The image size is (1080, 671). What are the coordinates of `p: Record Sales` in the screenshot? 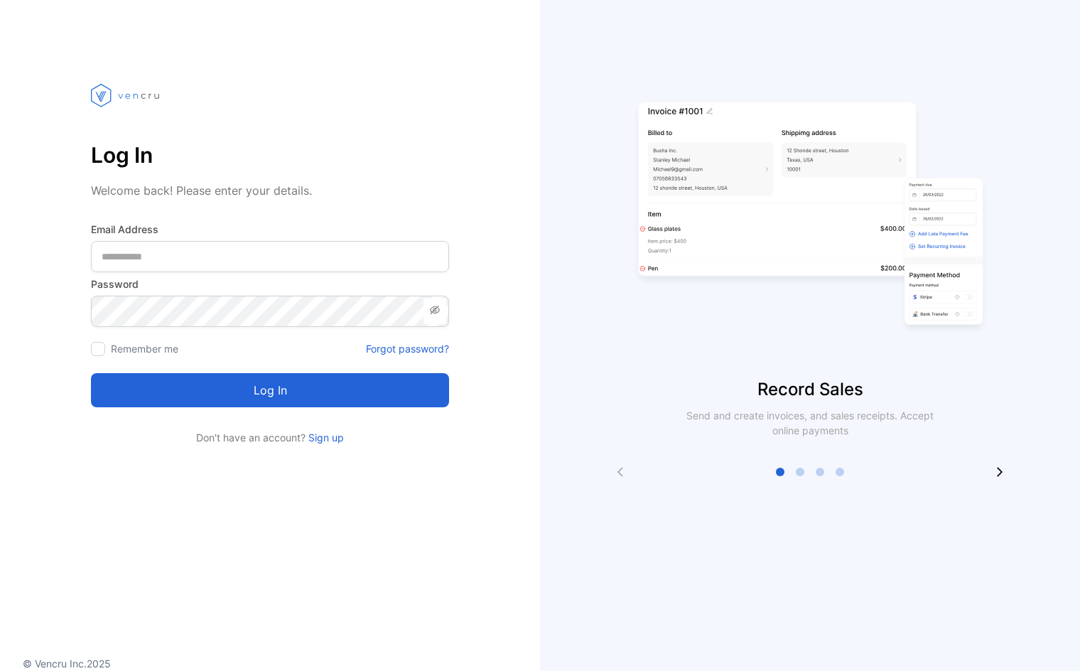 It's located at (810, 389).